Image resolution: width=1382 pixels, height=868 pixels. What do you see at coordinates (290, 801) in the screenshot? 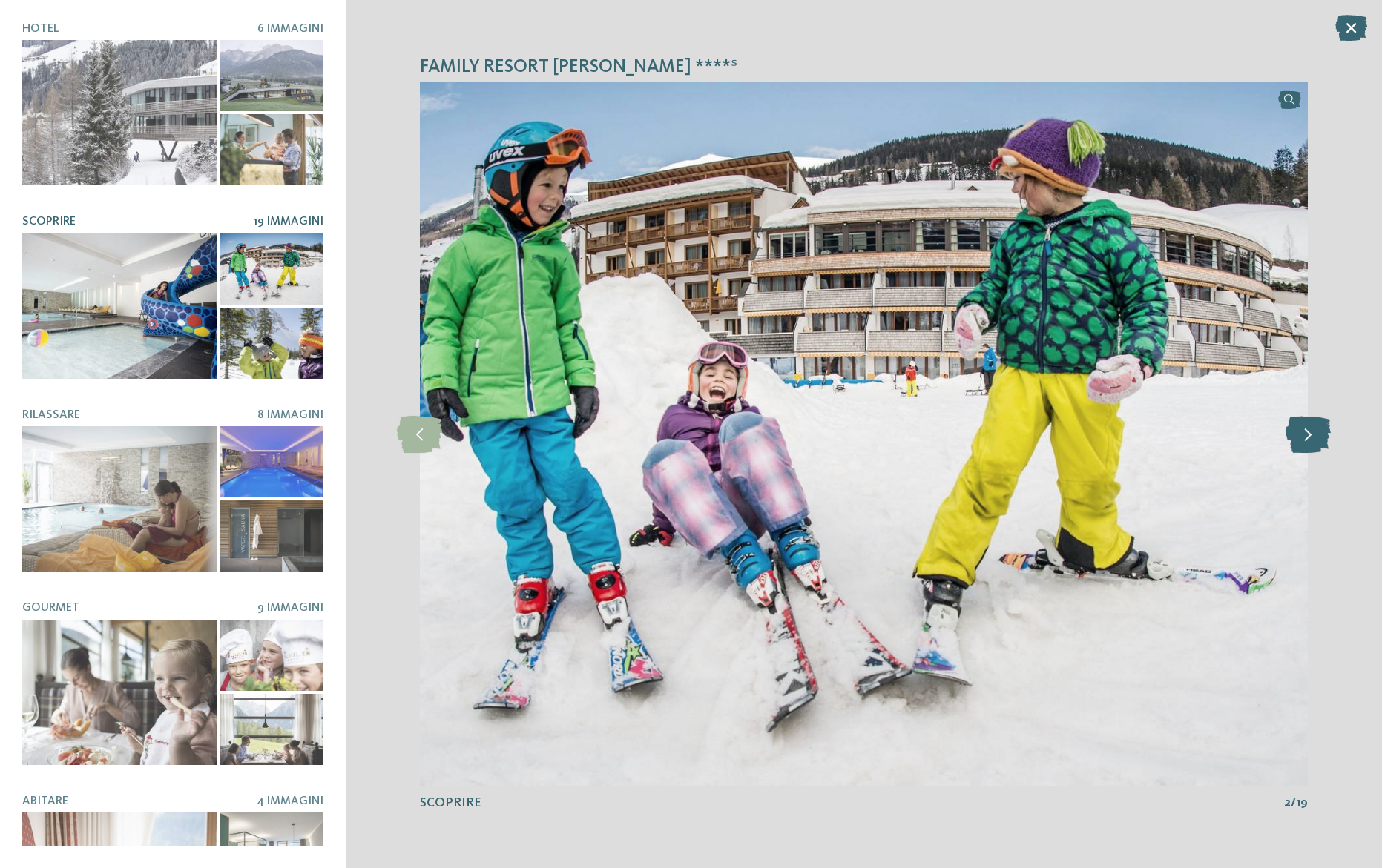
I see `span: 4 Immagini` at bounding box center [290, 801].